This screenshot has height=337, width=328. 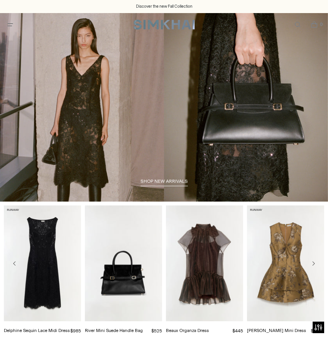 What do you see at coordinates (164, 7) in the screenshot?
I see `a: Discover the new Fall Collection` at bounding box center [164, 7].